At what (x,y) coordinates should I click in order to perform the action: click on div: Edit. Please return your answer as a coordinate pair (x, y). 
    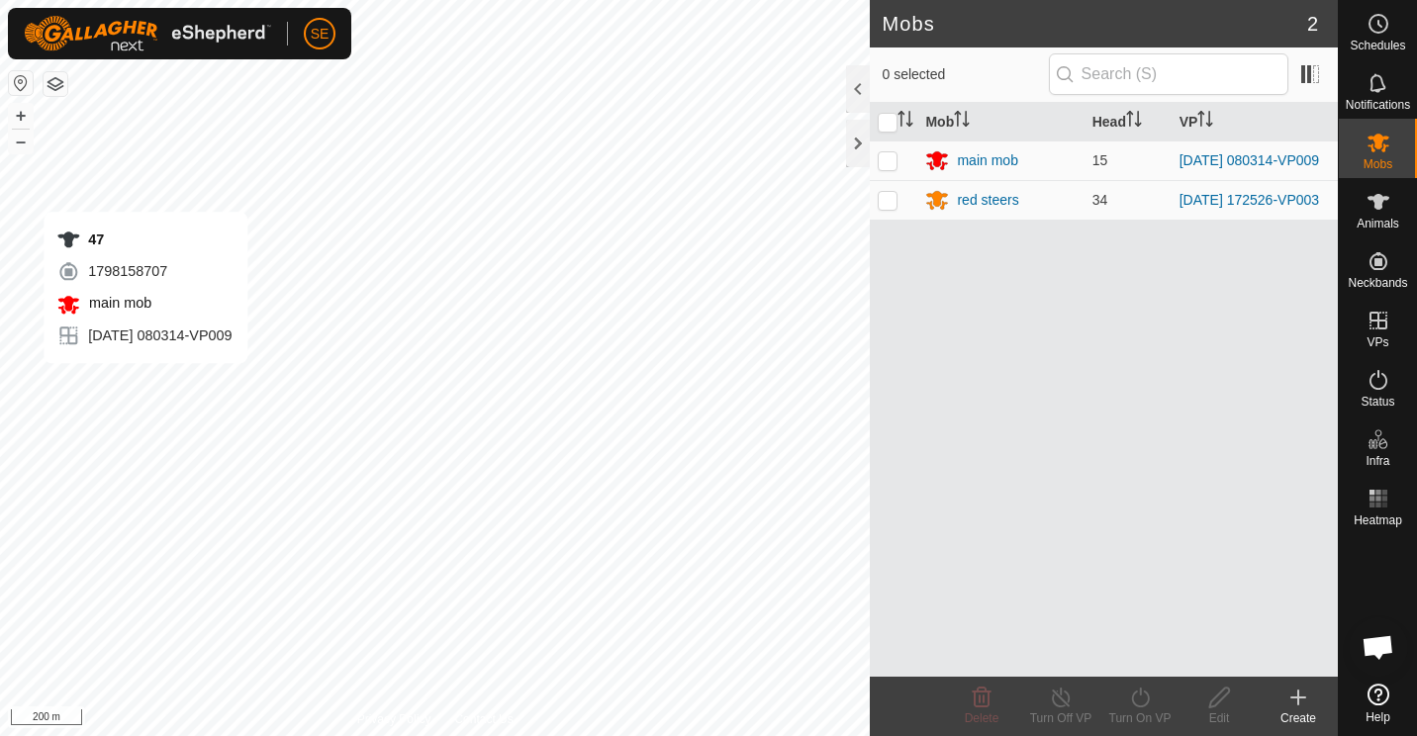
    Looking at the image, I should click on (1219, 718).